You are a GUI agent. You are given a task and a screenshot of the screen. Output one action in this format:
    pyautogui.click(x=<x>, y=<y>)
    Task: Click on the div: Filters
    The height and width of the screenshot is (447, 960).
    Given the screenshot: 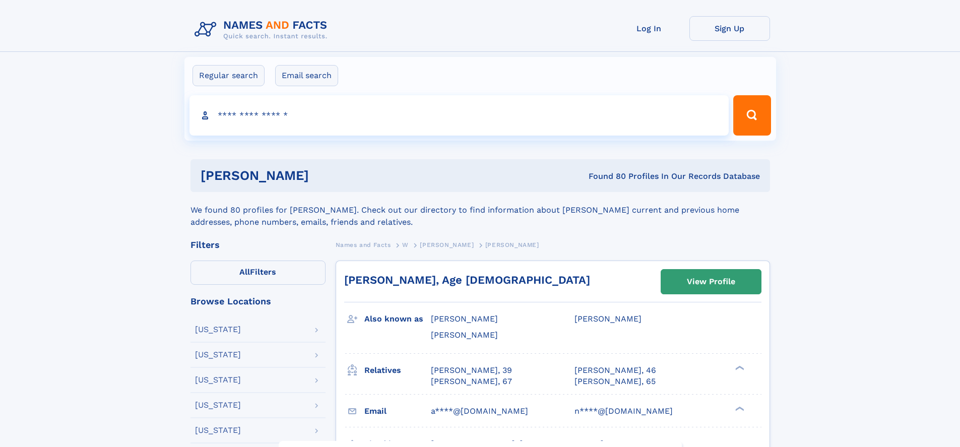 What is the action you would take?
    pyautogui.click(x=258, y=245)
    